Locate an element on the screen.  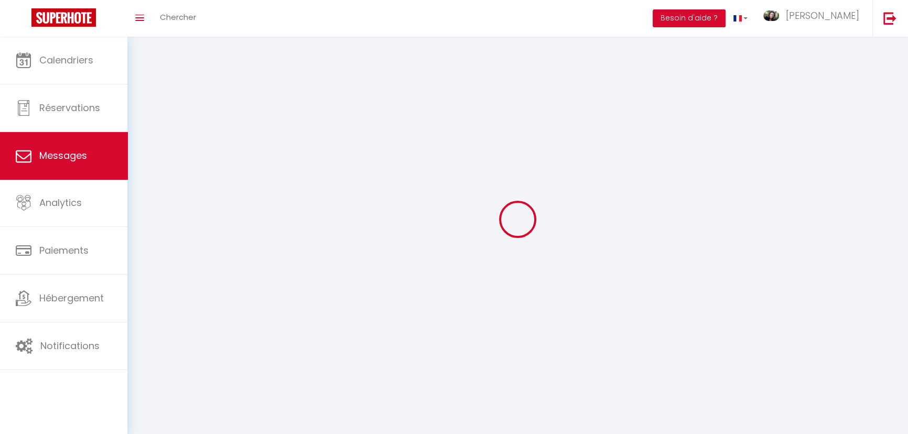
span: Notifications is located at coordinates (70, 345).